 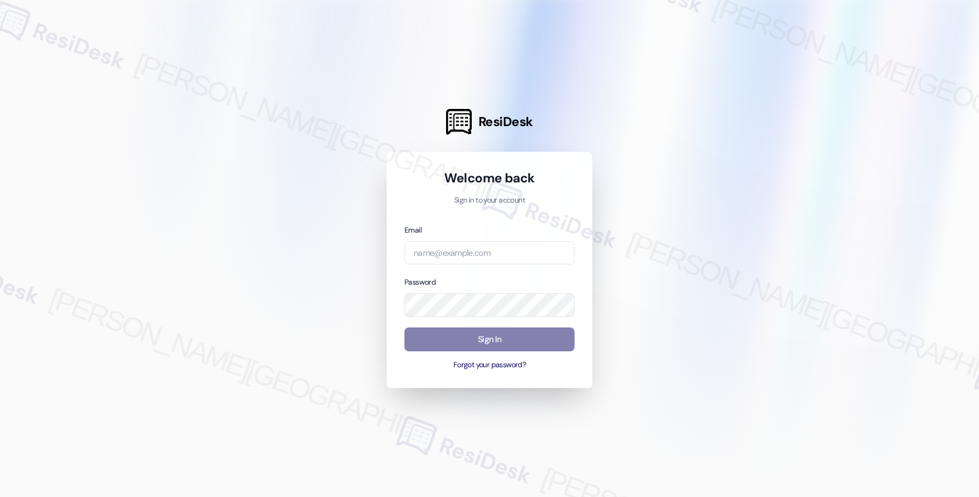 What do you see at coordinates (489, 201) in the screenshot?
I see `p: Sign in to your account` at bounding box center [489, 201].